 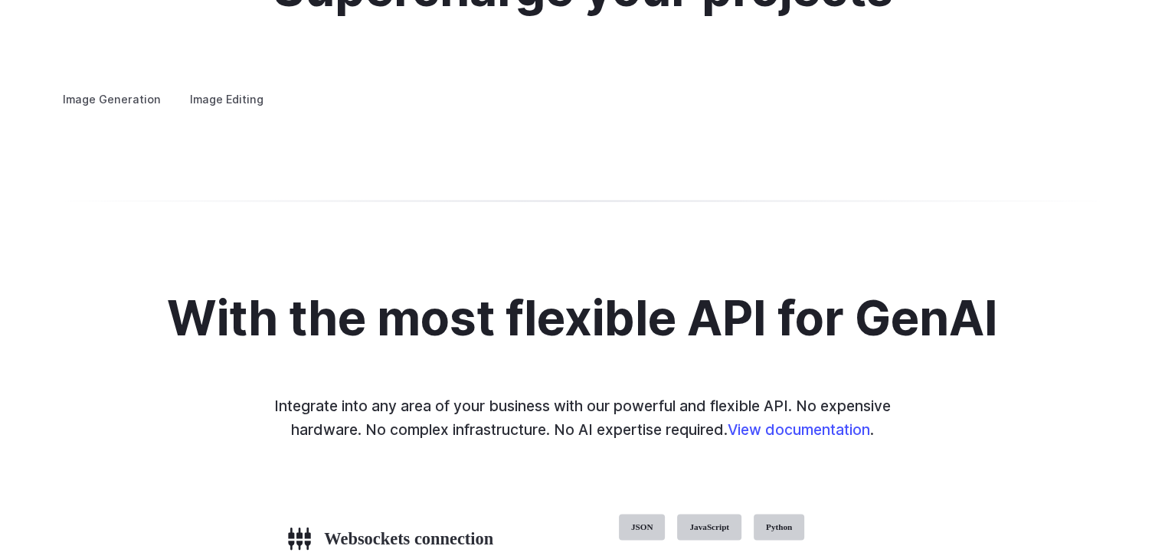 I want to click on label: Python, so click(x=779, y=527).